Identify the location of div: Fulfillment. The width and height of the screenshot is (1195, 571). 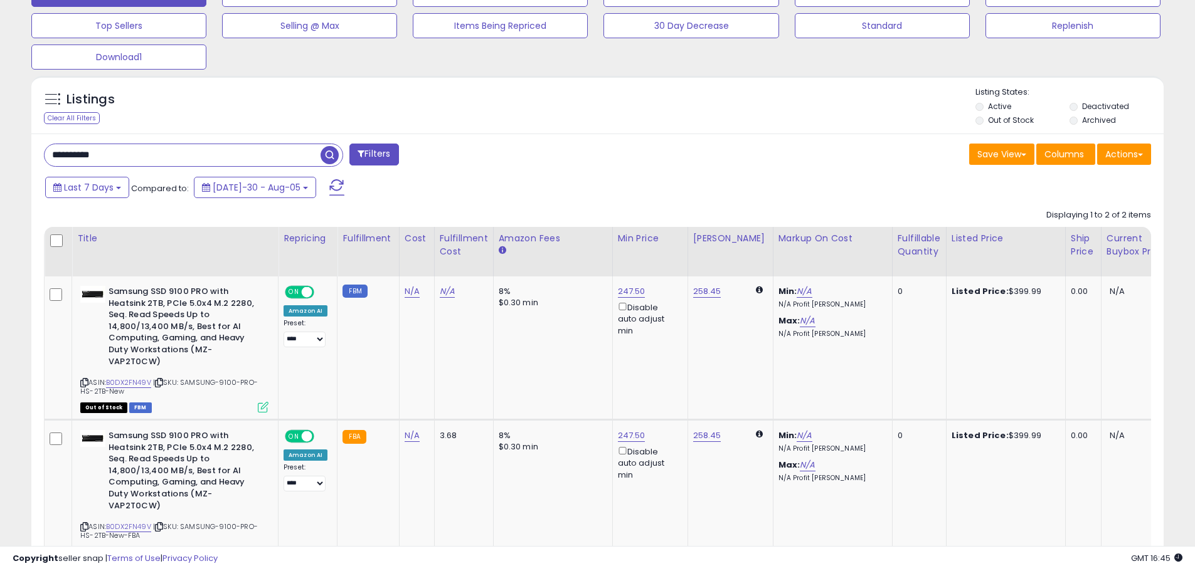
(368, 238).